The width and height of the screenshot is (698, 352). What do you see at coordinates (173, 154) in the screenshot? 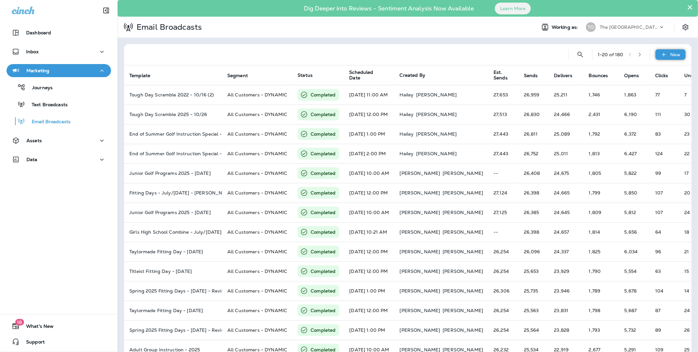
I see `p: End of Summer Golf Instruction Special - 8/22` at bounding box center [173, 154].